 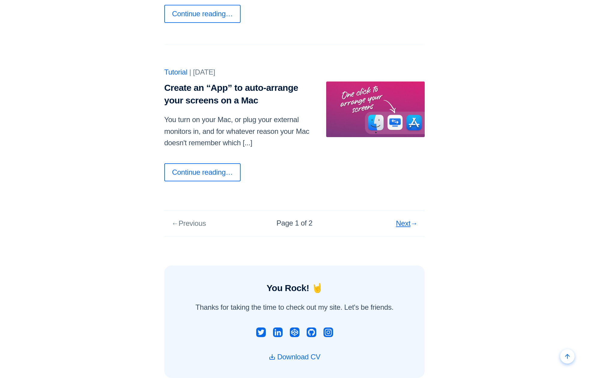 I want to click on a: Twitter, so click(x=261, y=332).